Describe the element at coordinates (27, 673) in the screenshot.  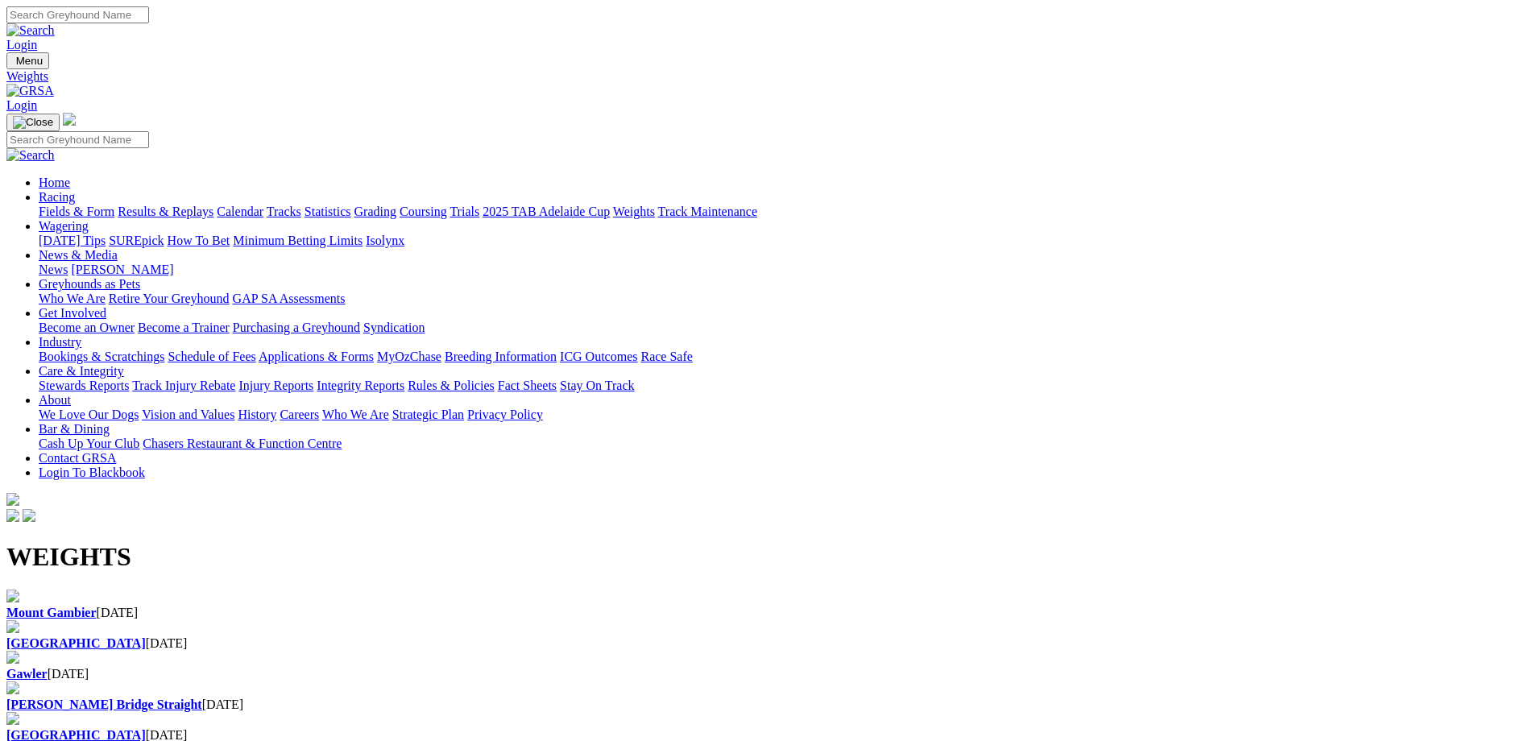
I see `b: Gawler` at that location.